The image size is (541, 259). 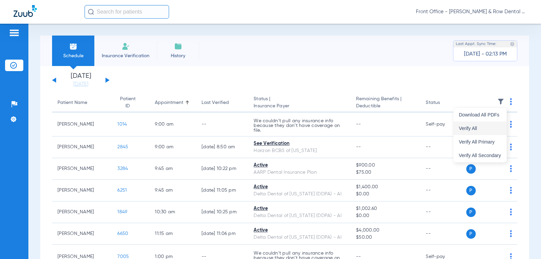 What do you see at coordinates (480, 115) in the screenshot?
I see `span: Download All PDFs` at bounding box center [480, 115].